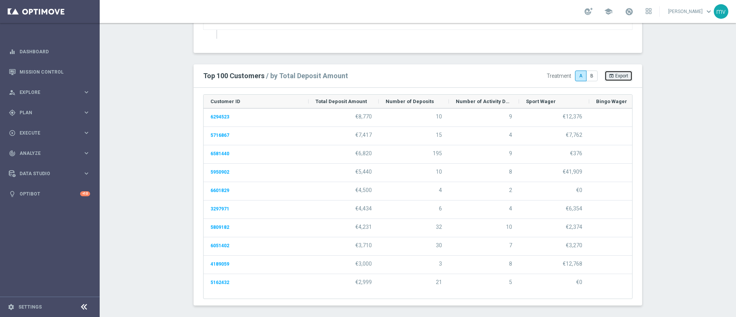 Image resolution: width=736 pixels, height=317 pixels. I want to click on a: 5809182, so click(220, 227).